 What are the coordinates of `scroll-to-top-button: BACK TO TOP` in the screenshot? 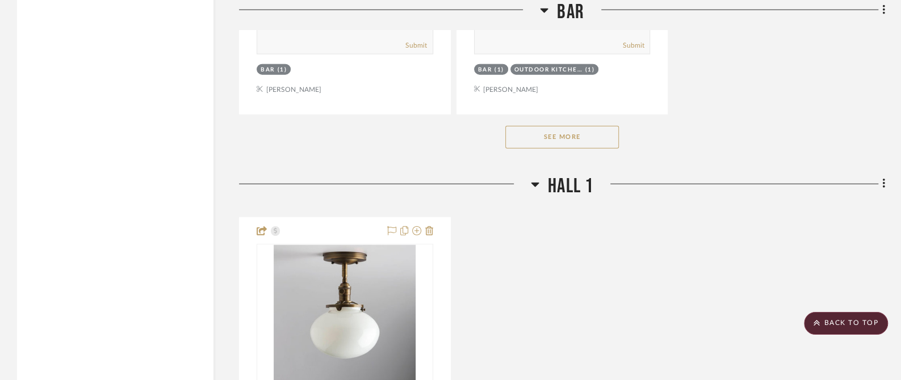 It's located at (846, 324).